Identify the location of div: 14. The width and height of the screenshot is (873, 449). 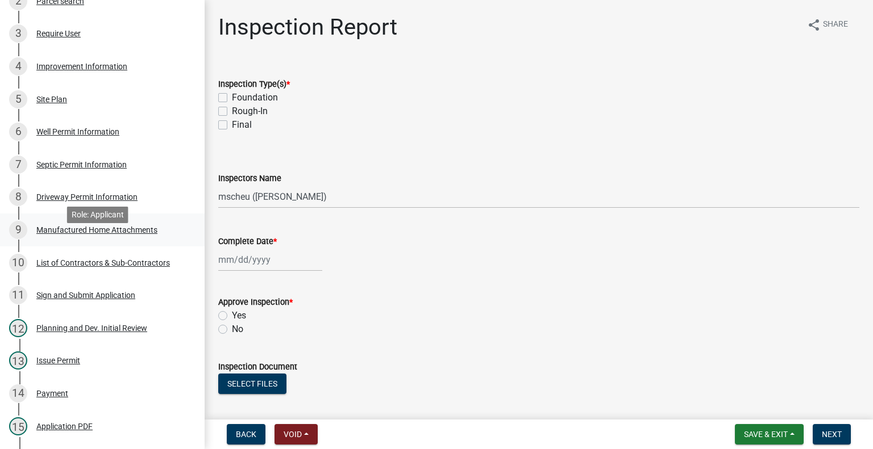
(18, 394).